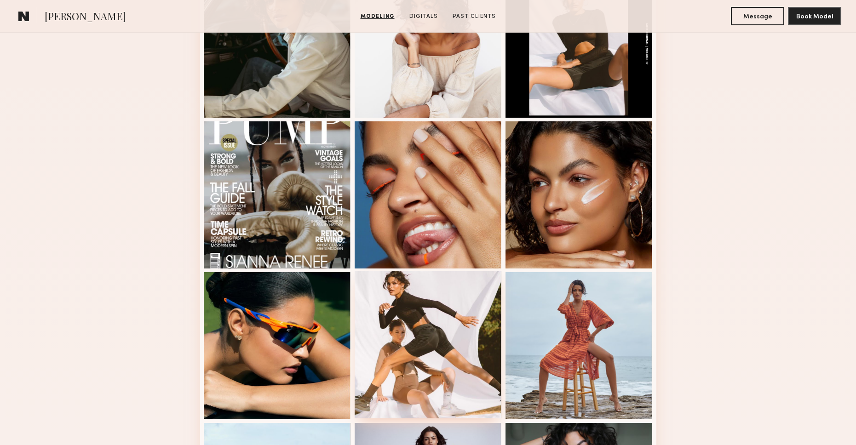 The height and width of the screenshot is (445, 856). Describe the element at coordinates (815, 16) in the screenshot. I see `button: Book Model` at that location.